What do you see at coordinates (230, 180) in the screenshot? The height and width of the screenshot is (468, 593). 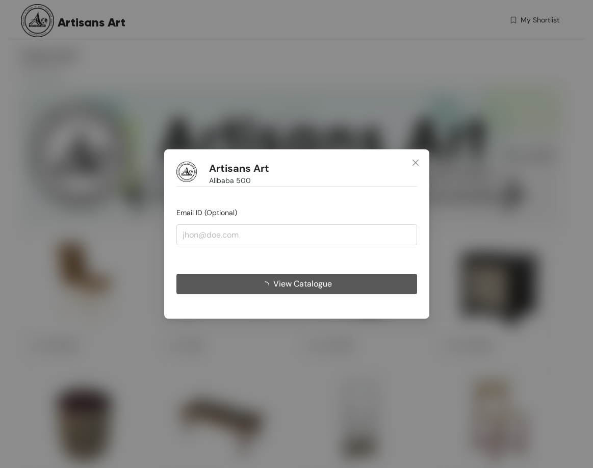 I see `span: Alibaba 500` at bounding box center [230, 180].